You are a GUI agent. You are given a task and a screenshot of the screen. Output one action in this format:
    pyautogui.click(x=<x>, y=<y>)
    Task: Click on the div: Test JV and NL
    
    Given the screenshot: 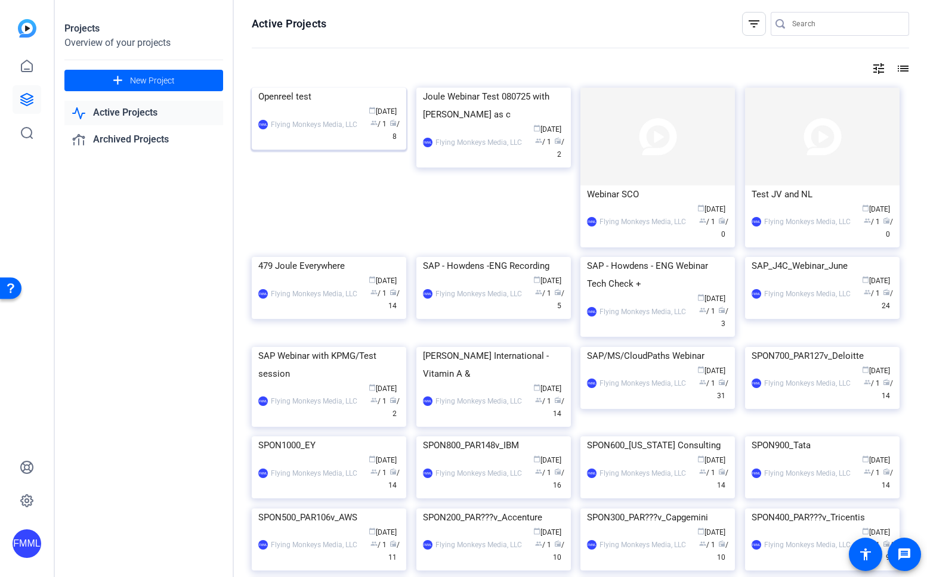 What is the action you would take?
    pyautogui.click(x=822, y=194)
    